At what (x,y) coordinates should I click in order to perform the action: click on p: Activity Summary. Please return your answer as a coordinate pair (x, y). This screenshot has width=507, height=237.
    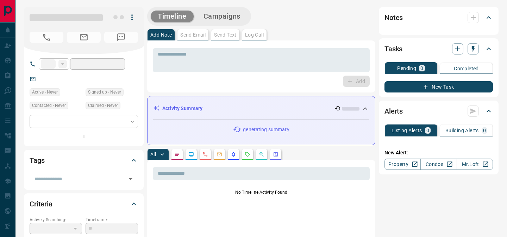
    Looking at the image, I should click on (183, 109).